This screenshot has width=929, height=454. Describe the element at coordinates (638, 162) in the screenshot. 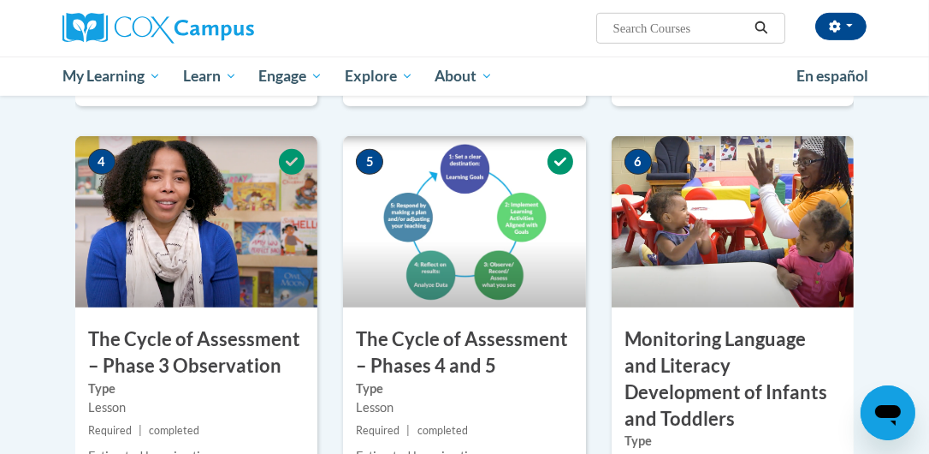

I see `span: 6` at that location.